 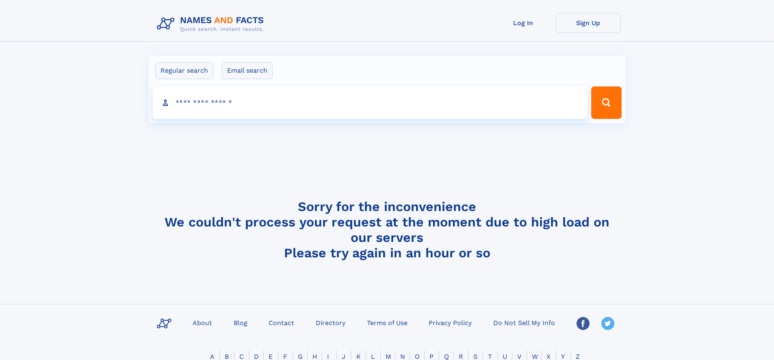 What do you see at coordinates (212, 24) in the screenshot?
I see `img: Logo Names and Facts` at bounding box center [212, 24].